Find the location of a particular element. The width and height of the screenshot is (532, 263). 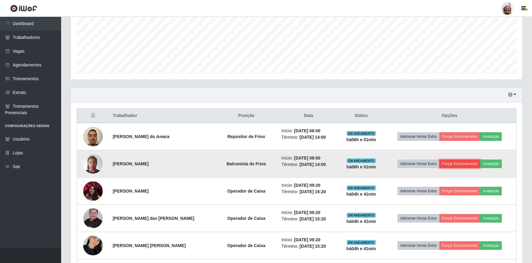

img: 1750994678292.jpeg is located at coordinates (93, 136).